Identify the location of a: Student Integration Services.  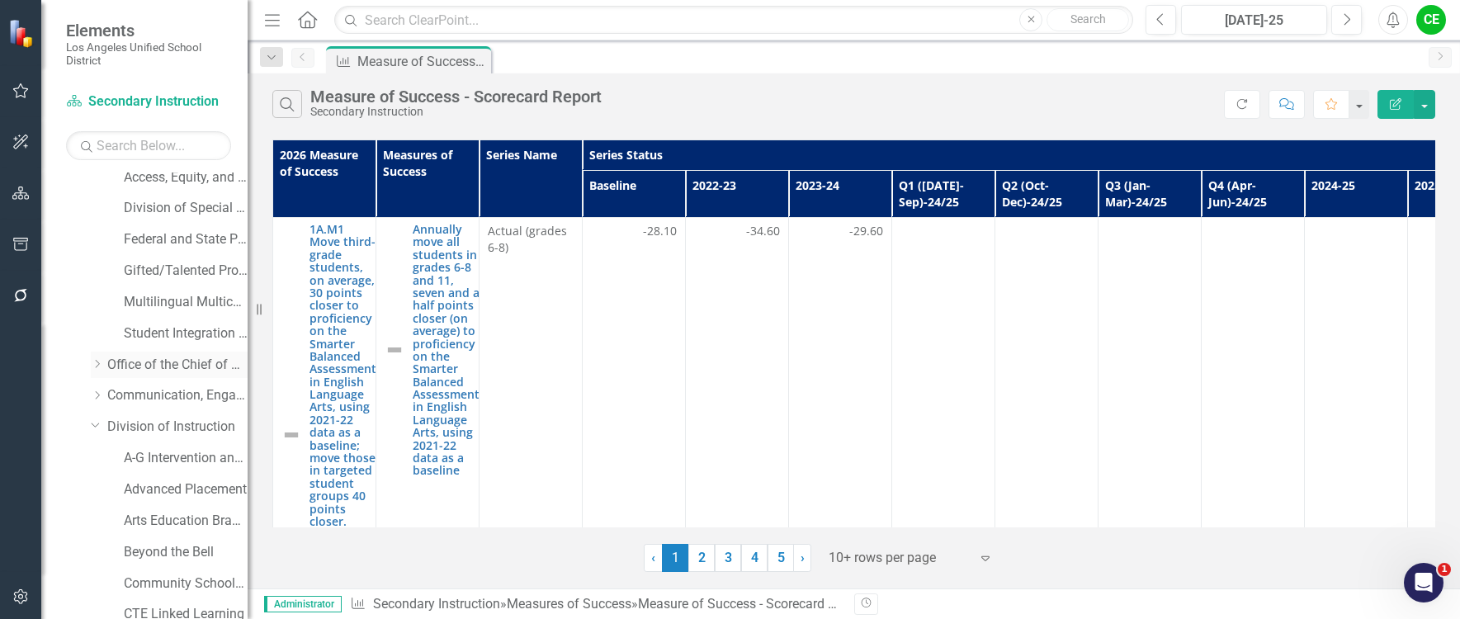
(186, 333).